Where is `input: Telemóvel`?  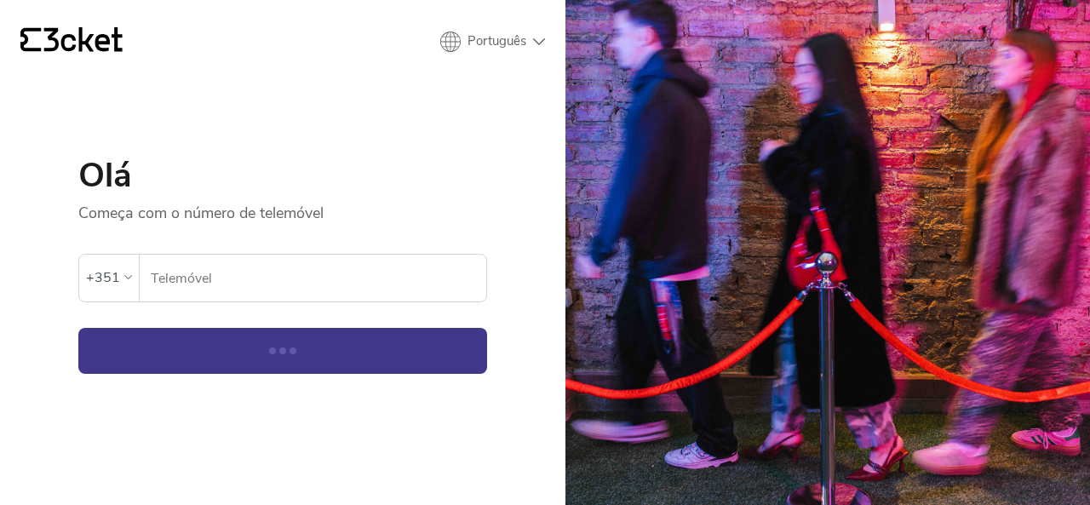 input: Telemóvel is located at coordinates (318, 278).